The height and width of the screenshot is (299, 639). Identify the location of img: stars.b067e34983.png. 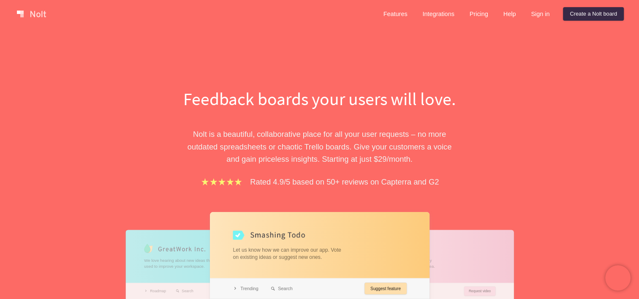
(222, 182).